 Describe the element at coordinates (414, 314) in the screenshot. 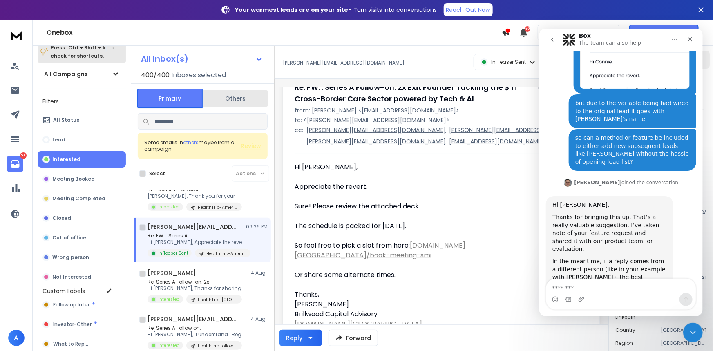

I see `div: Brillwood Capital Advisory` at that location.